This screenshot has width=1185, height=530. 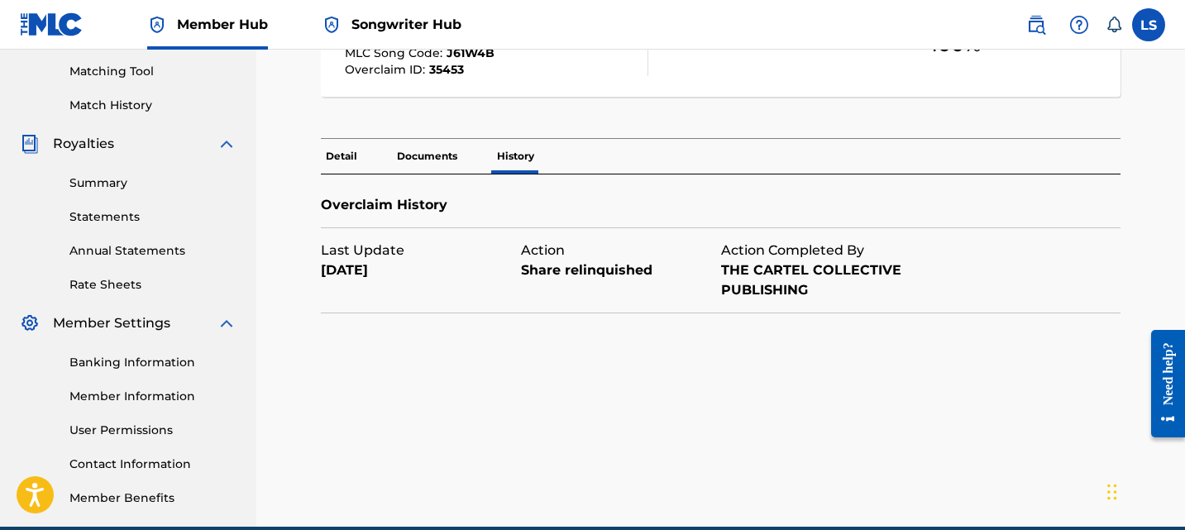 What do you see at coordinates (1113, 492) in the screenshot?
I see `div: Drag` at bounding box center [1113, 492].